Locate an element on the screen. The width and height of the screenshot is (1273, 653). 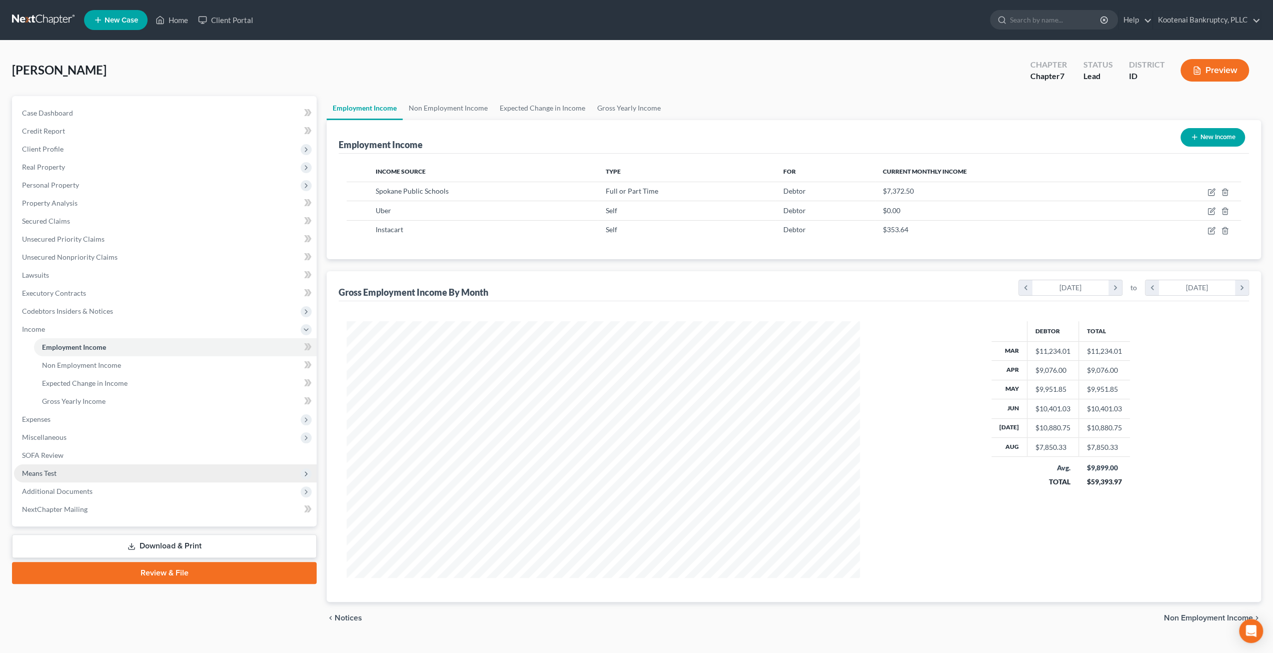
a: Case Dashboard is located at coordinates (165, 113).